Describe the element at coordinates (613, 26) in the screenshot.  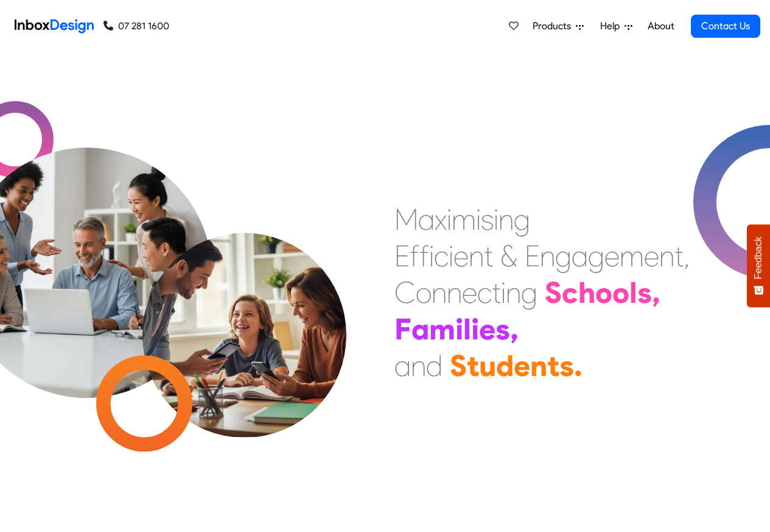
I see `span: Help` at that location.